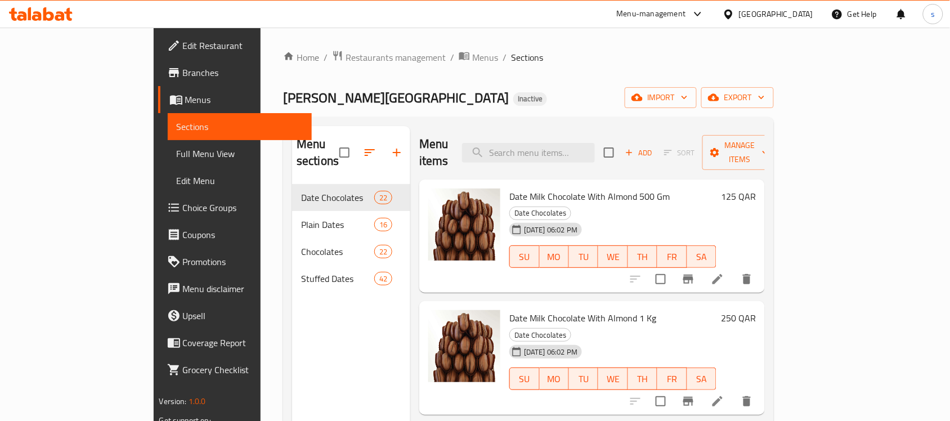 The image size is (950, 421). I want to click on img: Date Milk Chocolate With Almond 1 Kg, so click(464, 346).